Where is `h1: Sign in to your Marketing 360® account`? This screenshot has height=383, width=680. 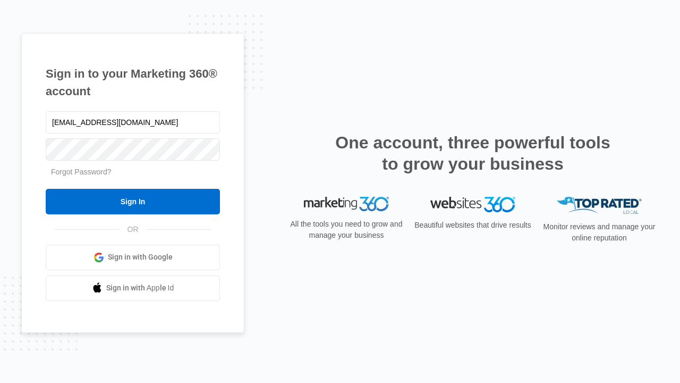
h1: Sign in to your Marketing 360® account is located at coordinates (133, 82).